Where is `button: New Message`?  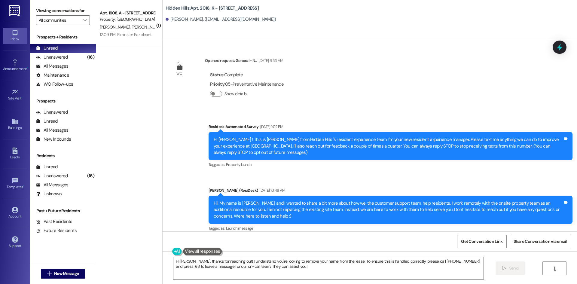
button: New Message is located at coordinates (63, 274).